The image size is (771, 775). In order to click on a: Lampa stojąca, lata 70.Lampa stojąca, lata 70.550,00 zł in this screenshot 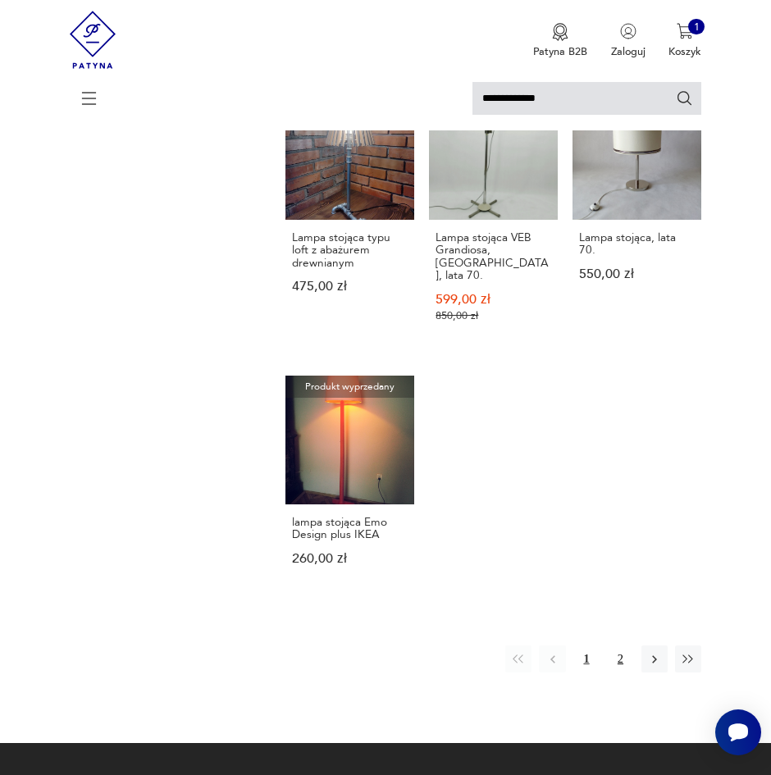, I will do `click(636, 221)`.